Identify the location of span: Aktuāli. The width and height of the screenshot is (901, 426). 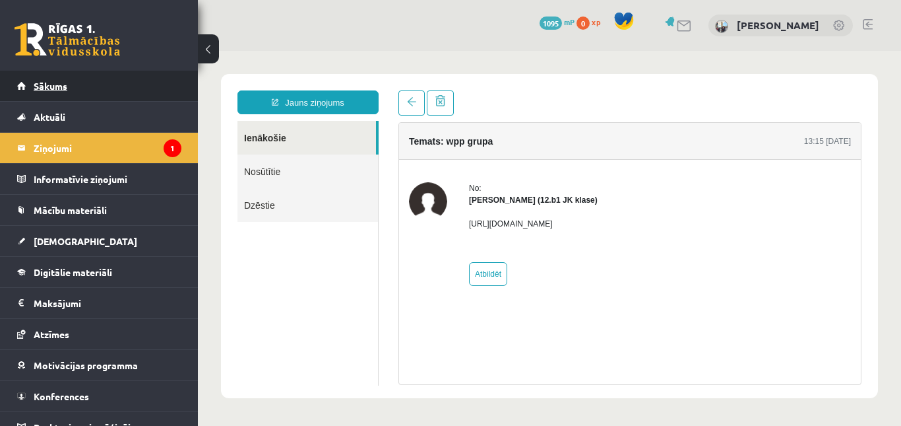
(49, 117).